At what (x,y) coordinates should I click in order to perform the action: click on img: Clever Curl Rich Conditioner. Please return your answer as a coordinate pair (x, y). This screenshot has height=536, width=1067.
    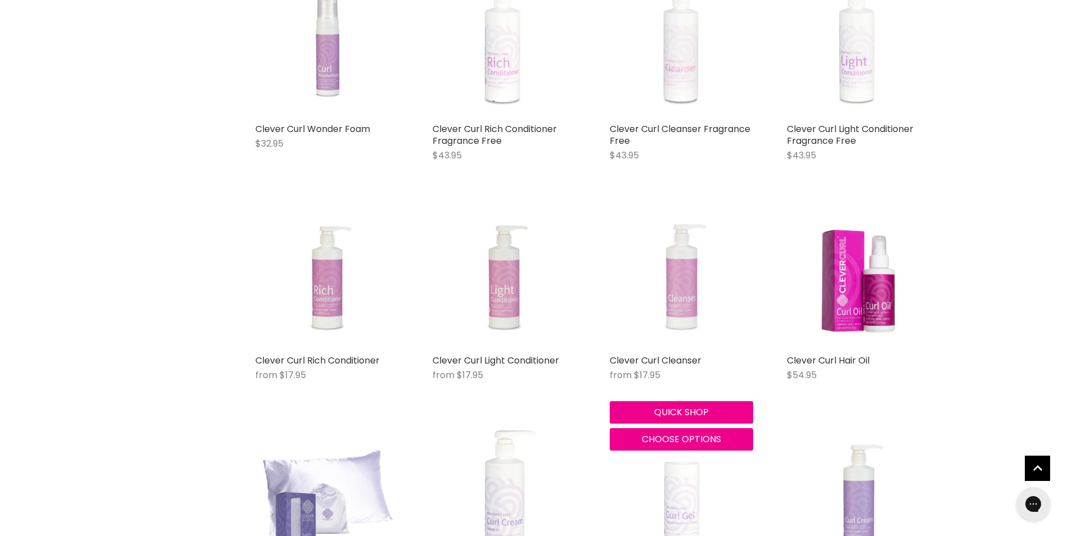
    Looking at the image, I should click on (326, 277).